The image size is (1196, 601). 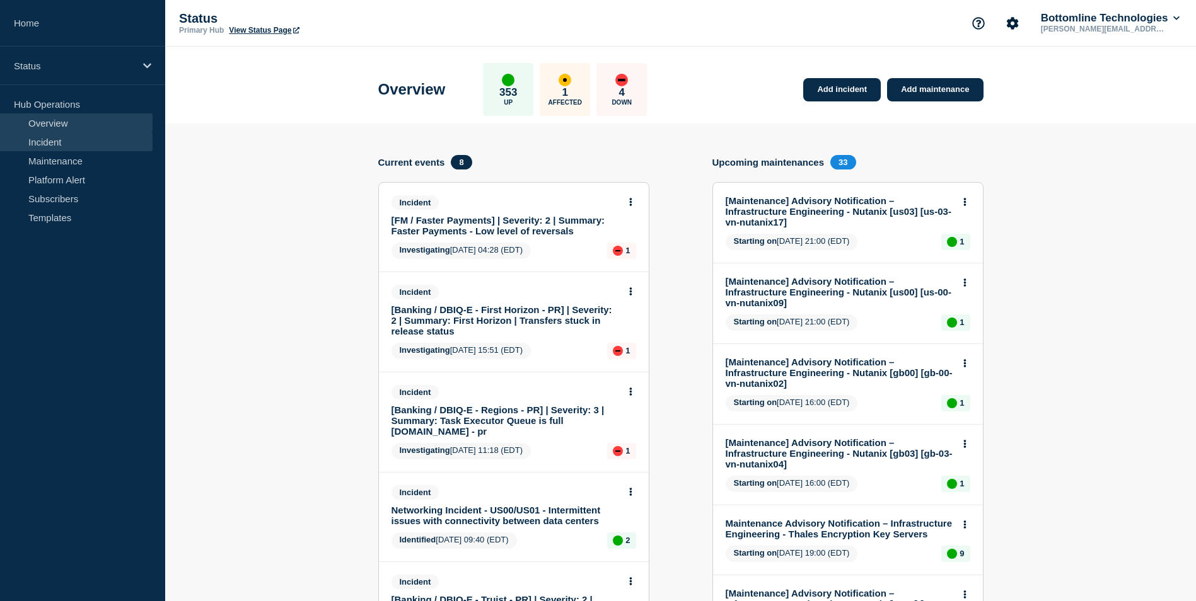 What do you see at coordinates (768, 162) in the screenshot?
I see `h4: Upcoming maintenances` at bounding box center [768, 162].